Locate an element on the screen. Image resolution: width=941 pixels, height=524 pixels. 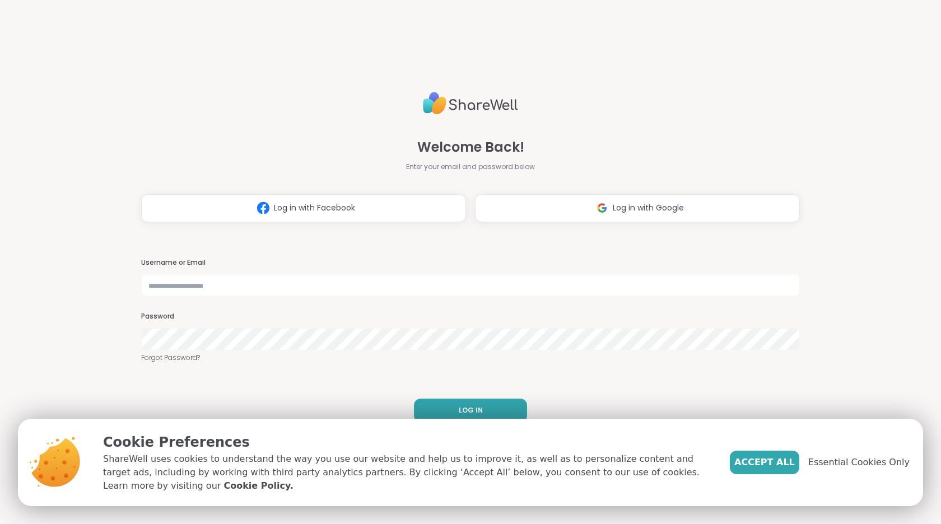
h3: Username or Email is located at coordinates (470, 263).